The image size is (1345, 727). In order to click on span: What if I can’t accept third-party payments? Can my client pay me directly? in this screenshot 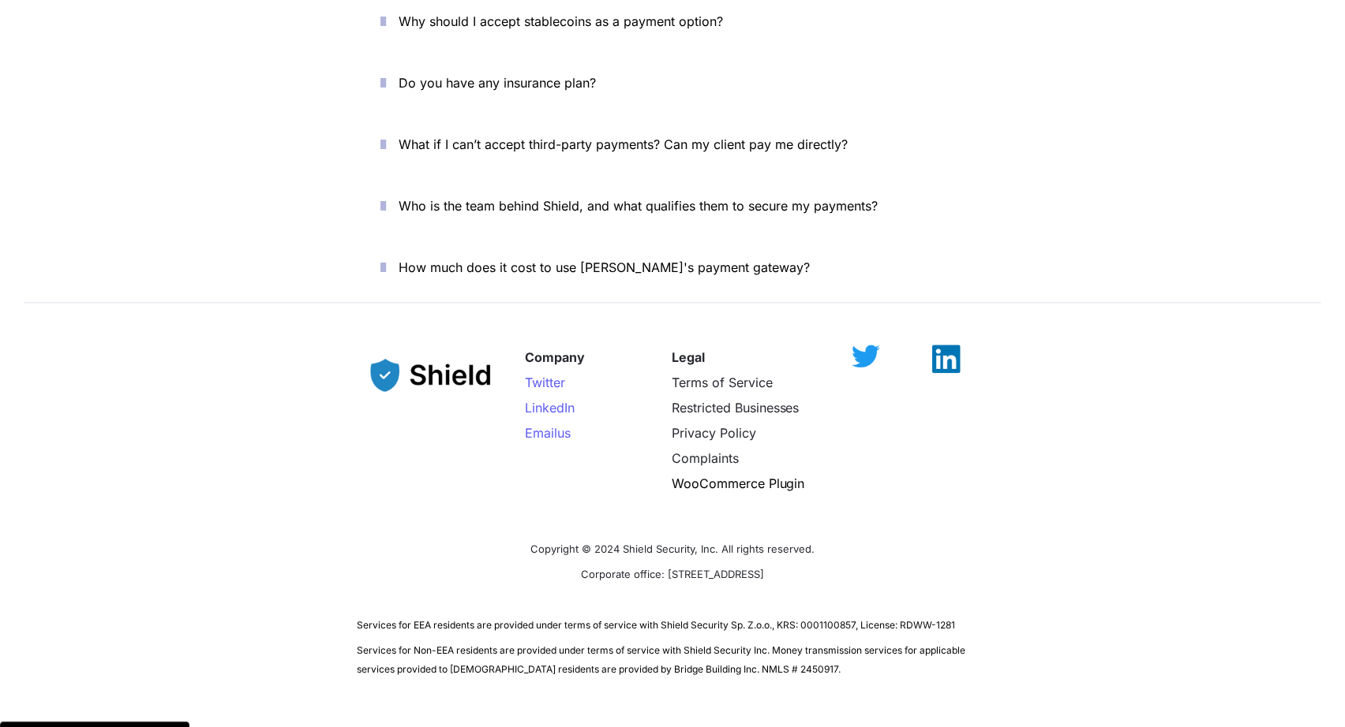, I will do `click(623, 144)`.